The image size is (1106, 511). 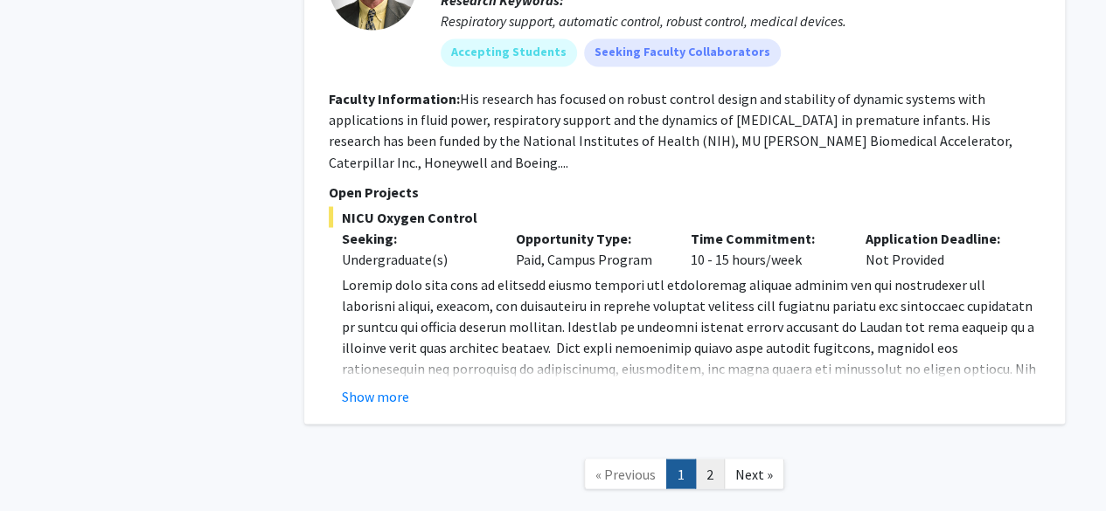 What do you see at coordinates (416, 238) in the screenshot?
I see `p: Seeking:` at bounding box center [416, 238].